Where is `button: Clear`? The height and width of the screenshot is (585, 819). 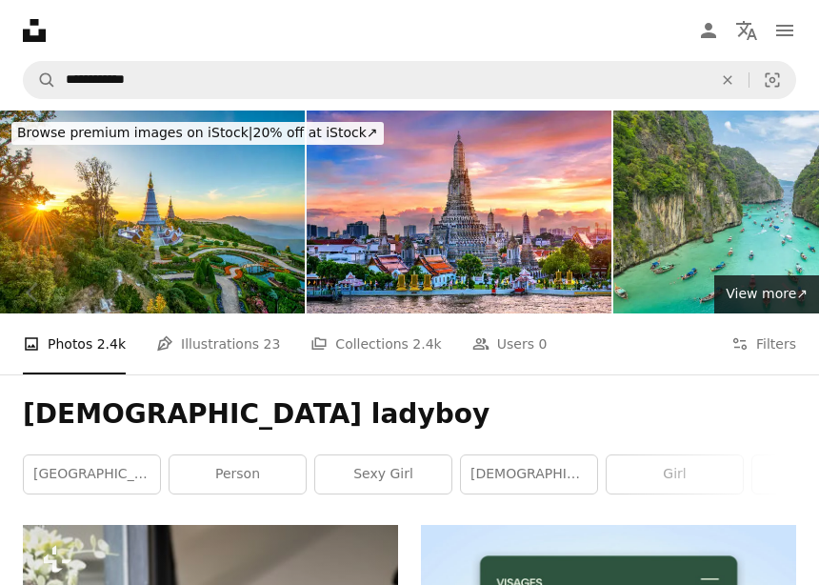 button: Clear is located at coordinates (727, 80).